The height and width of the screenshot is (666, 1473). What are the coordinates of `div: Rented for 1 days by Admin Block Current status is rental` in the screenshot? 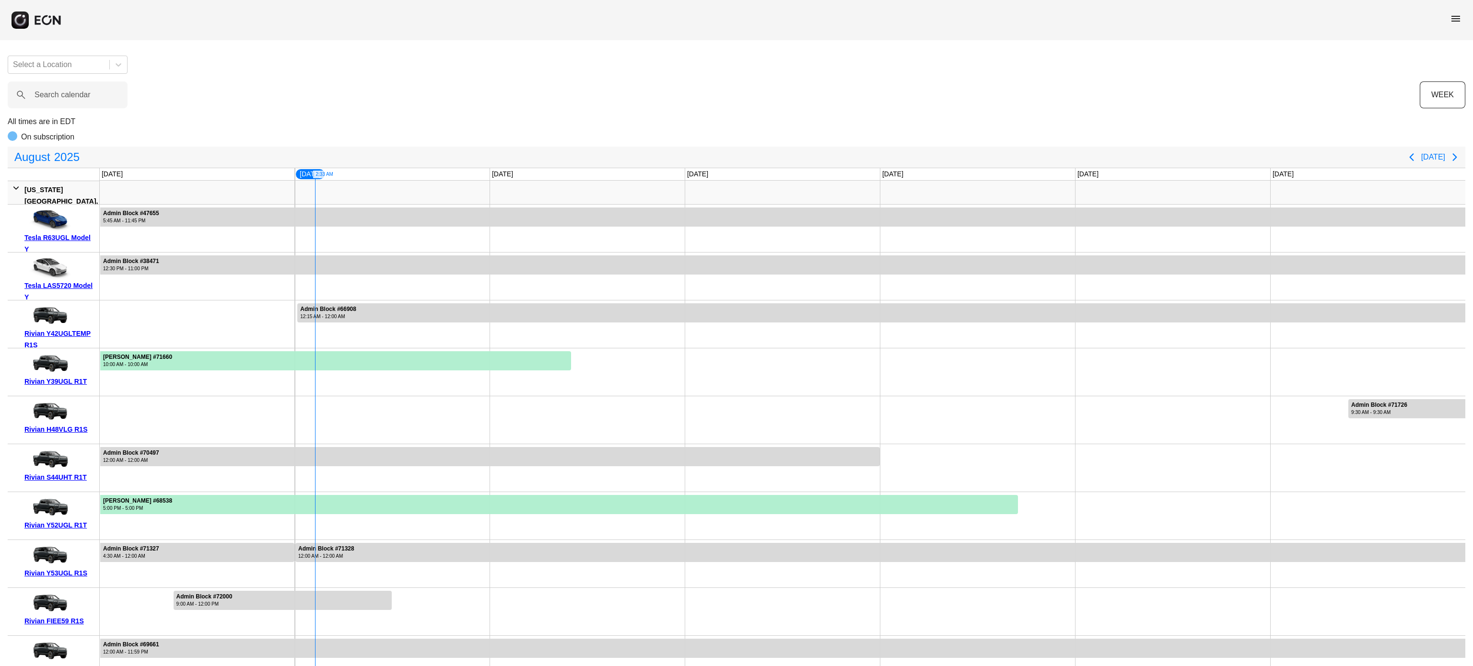 It's located at (1407, 408).